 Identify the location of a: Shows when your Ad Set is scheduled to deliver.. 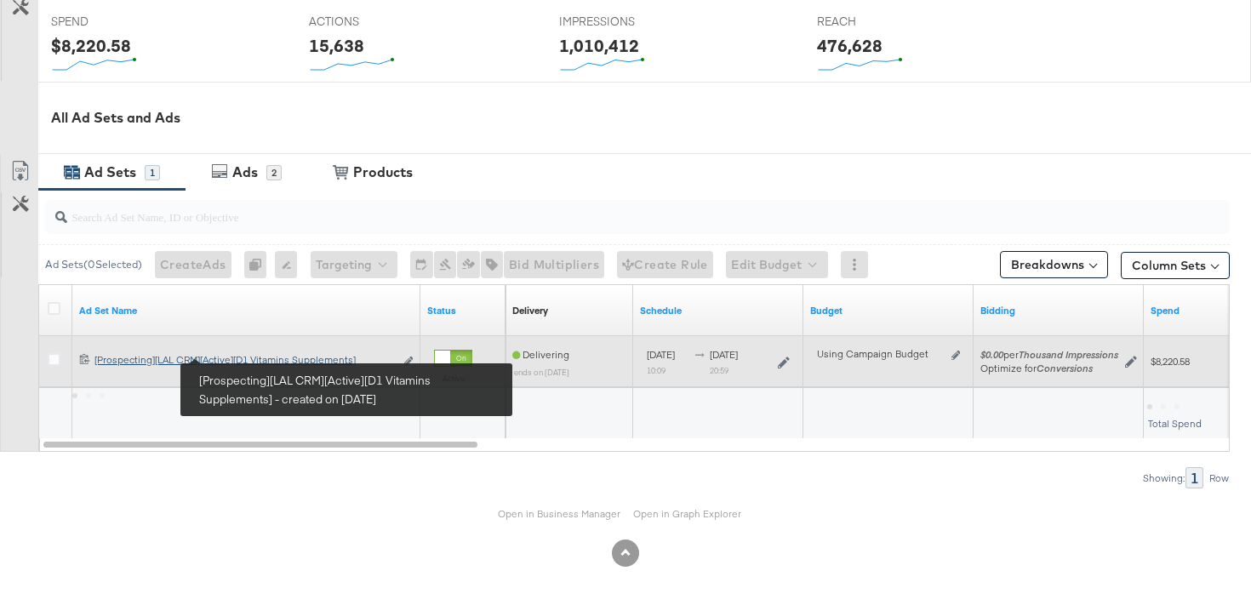
(718, 311).